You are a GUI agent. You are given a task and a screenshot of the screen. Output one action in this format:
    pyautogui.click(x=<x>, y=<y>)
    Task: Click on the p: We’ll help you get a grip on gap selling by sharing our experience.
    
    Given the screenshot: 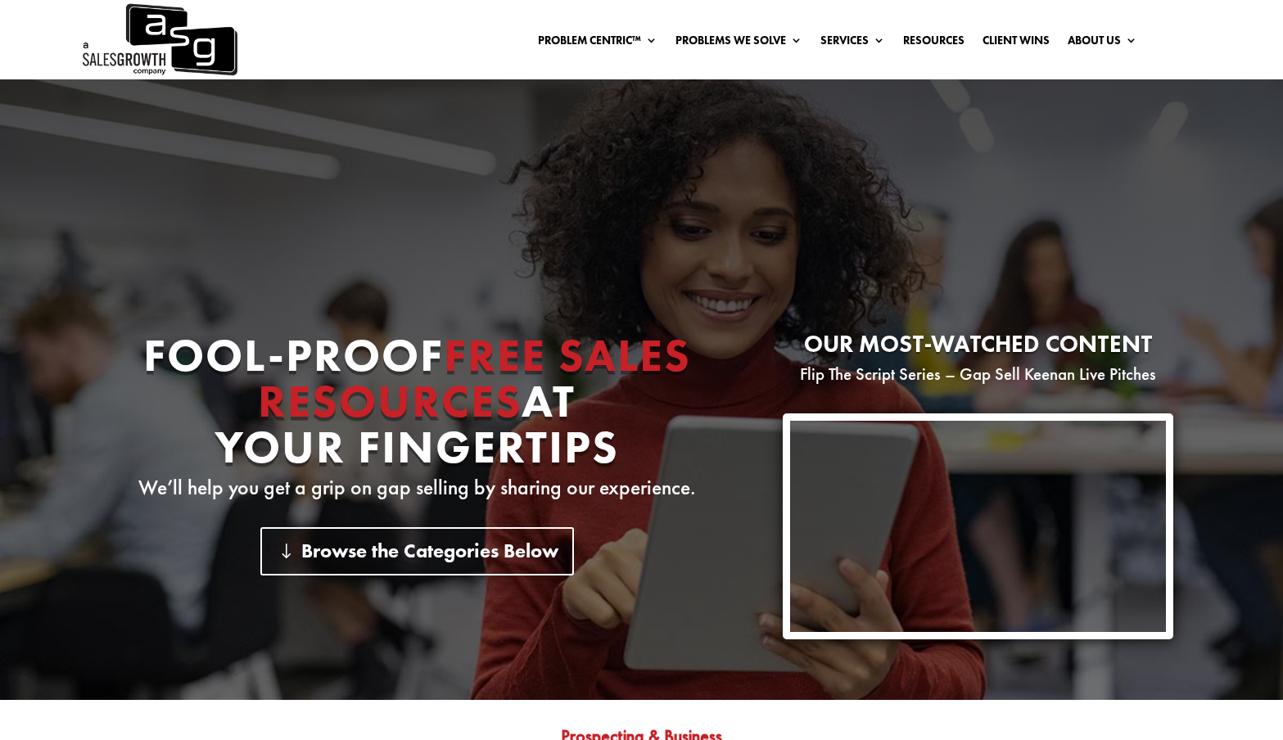 What is the action you would take?
    pyautogui.click(x=417, y=488)
    